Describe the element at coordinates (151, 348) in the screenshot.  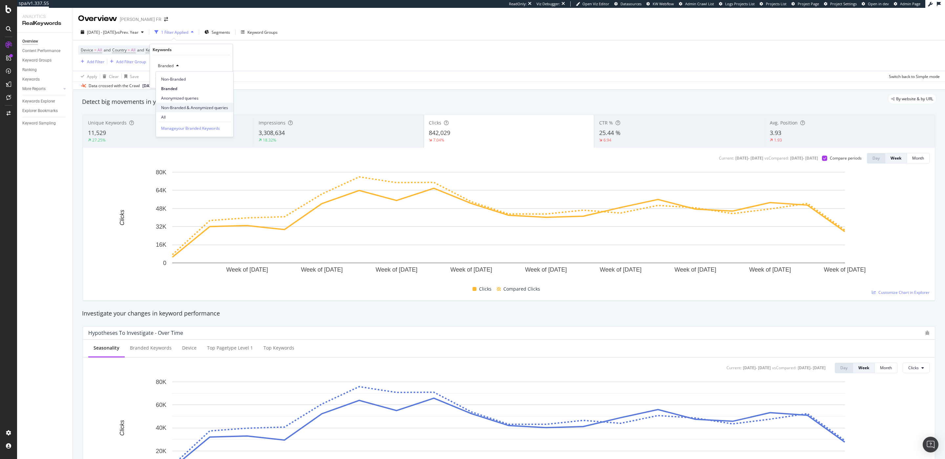
I see `div: Branded Keywords` at that location.